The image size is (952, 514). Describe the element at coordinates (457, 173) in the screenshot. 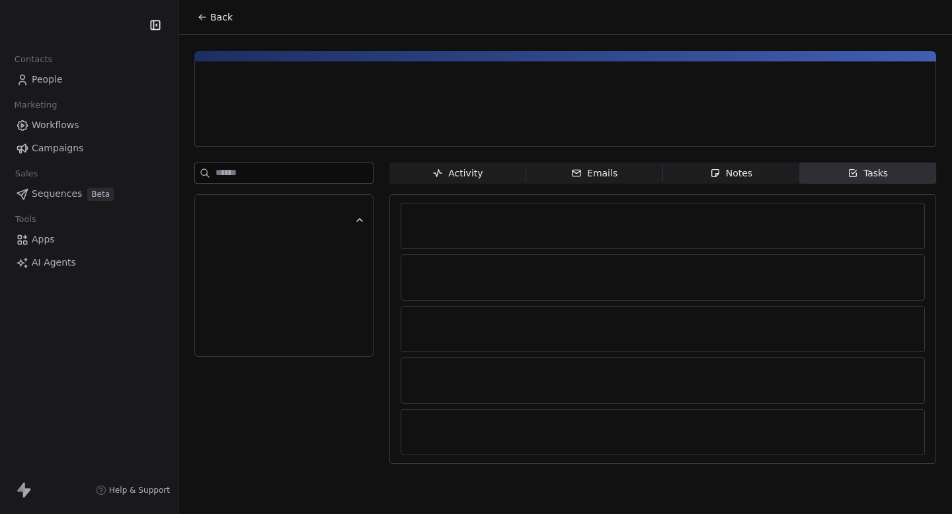

I see `div: Activity` at that location.